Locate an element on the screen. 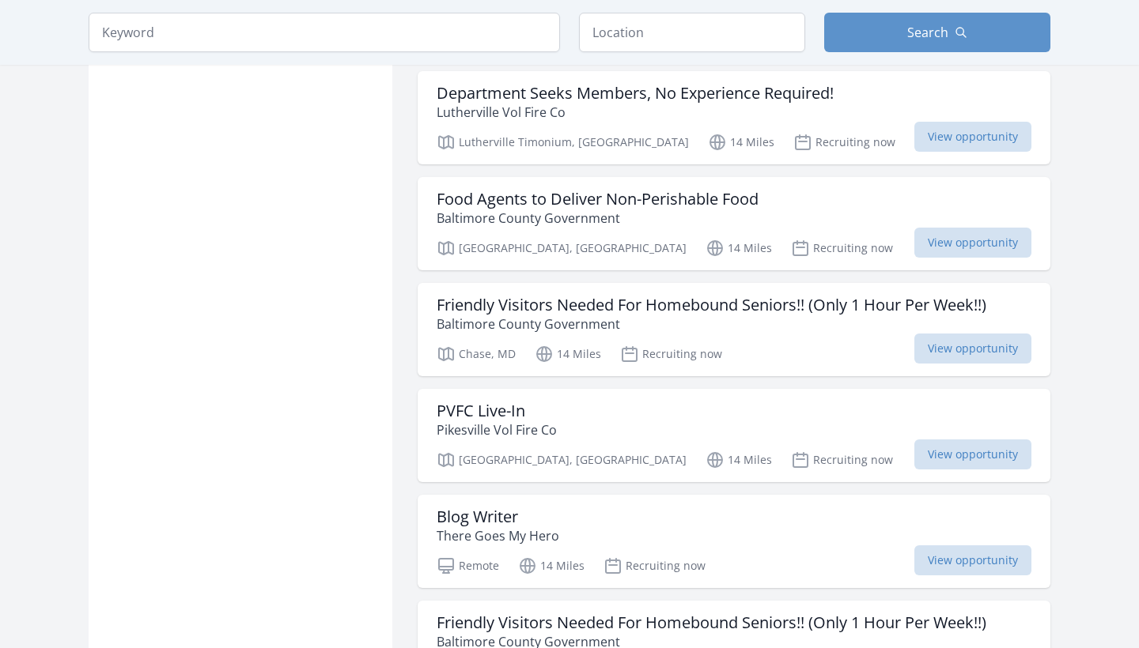 This screenshot has width=1139, height=648. h3: PVFC Live-In is located at coordinates (497, 411).